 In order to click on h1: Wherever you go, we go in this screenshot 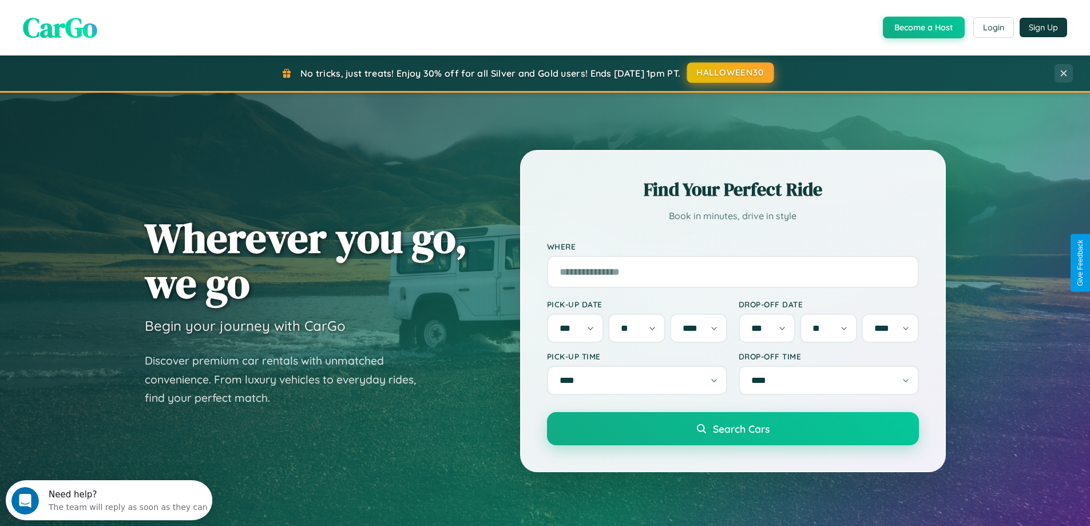, I will do `click(306, 260)`.